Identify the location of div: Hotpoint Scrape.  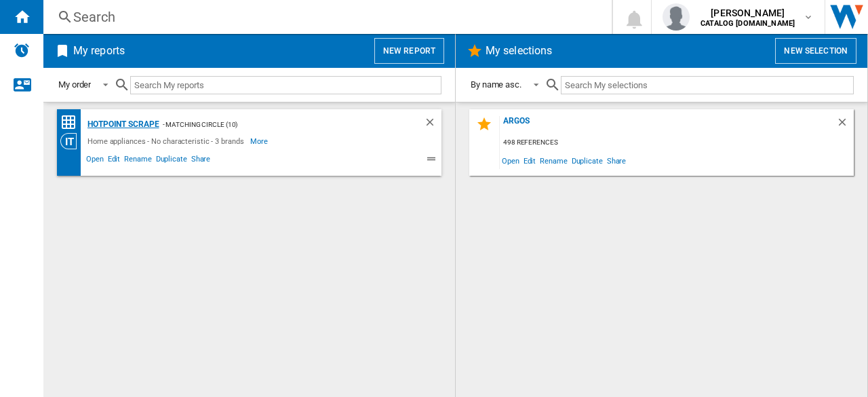
(121, 124).